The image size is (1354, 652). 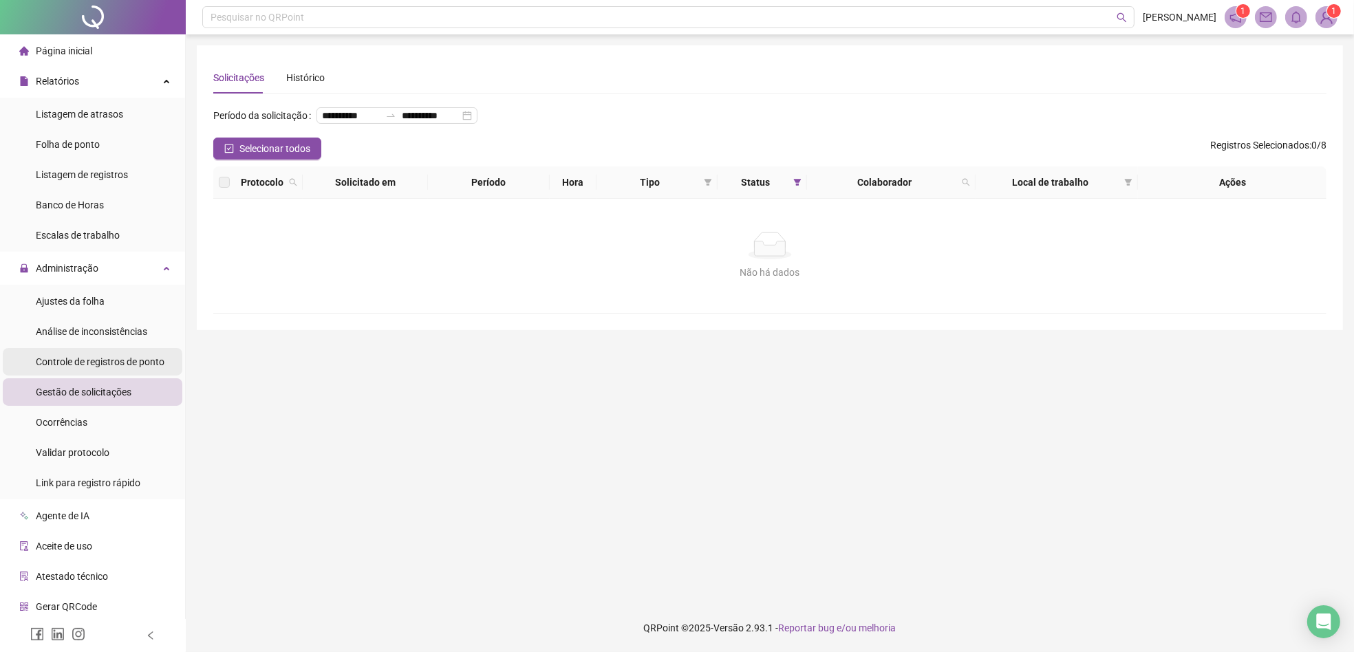 I want to click on span: Colaborador, so click(x=884, y=182).